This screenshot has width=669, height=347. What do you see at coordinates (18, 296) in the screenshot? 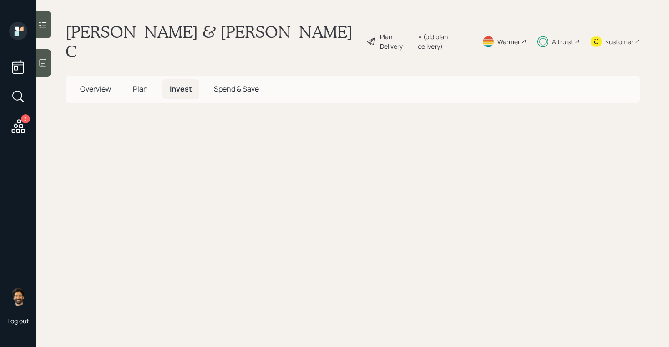
I see `img: eric-schwartz-headshot.png` at bounding box center [18, 296].